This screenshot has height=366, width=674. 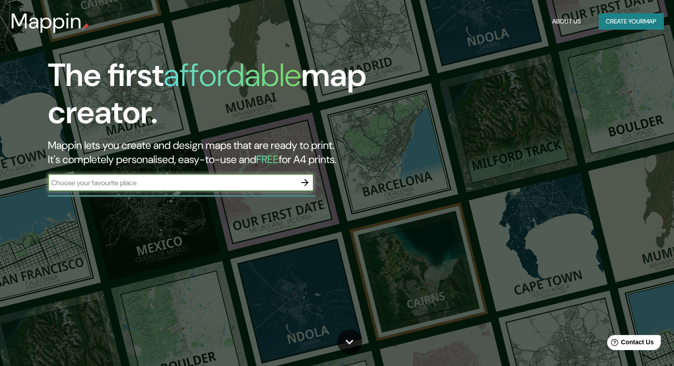 What do you see at coordinates (86, 27) in the screenshot?
I see `img: mappin-pin` at bounding box center [86, 27].